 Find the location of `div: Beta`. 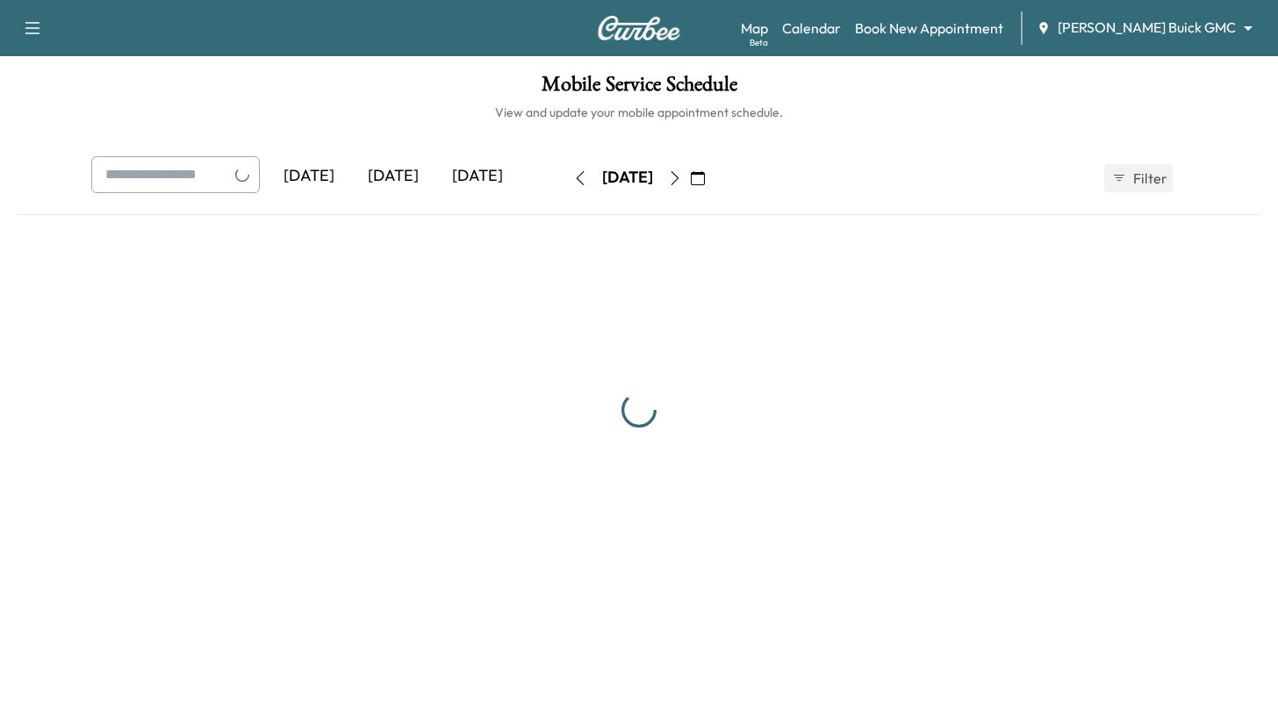

div: Beta is located at coordinates (758, 42).